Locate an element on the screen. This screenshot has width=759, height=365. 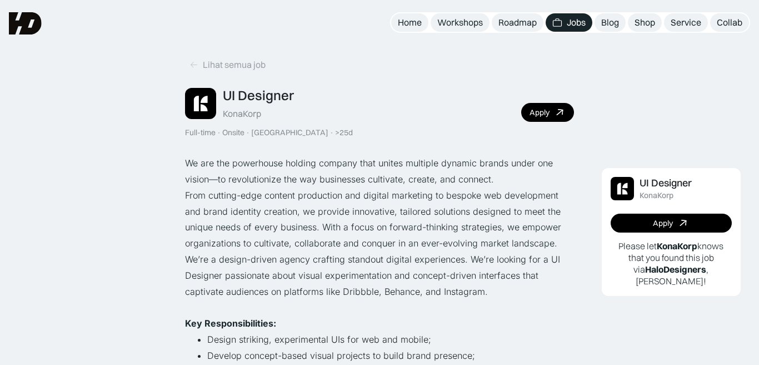
div: Home is located at coordinates (410, 22).